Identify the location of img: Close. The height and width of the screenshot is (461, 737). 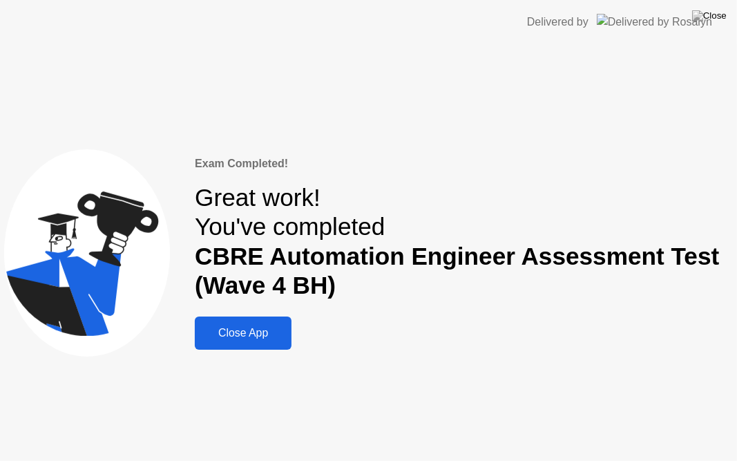
(709, 16).